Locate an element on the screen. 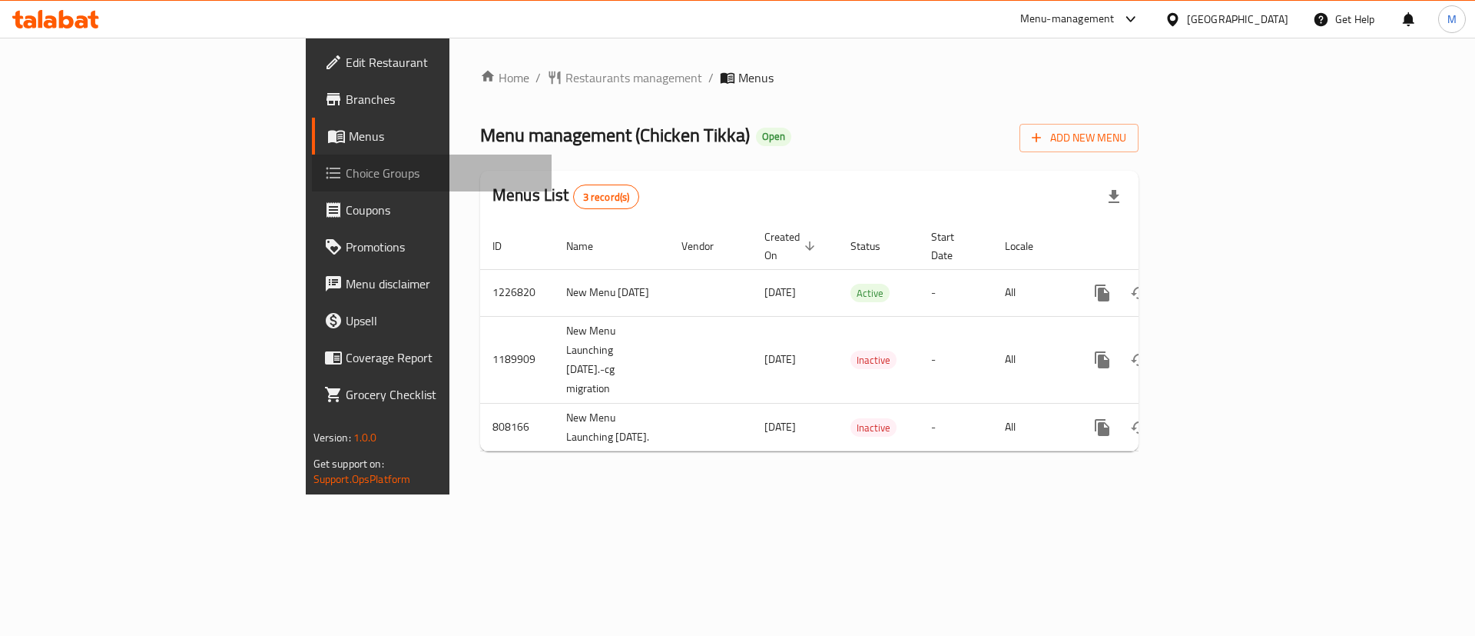 Image resolution: width=1475 pixels, height=636 pixels. nav: breadcrumb is located at coordinates (809, 78).